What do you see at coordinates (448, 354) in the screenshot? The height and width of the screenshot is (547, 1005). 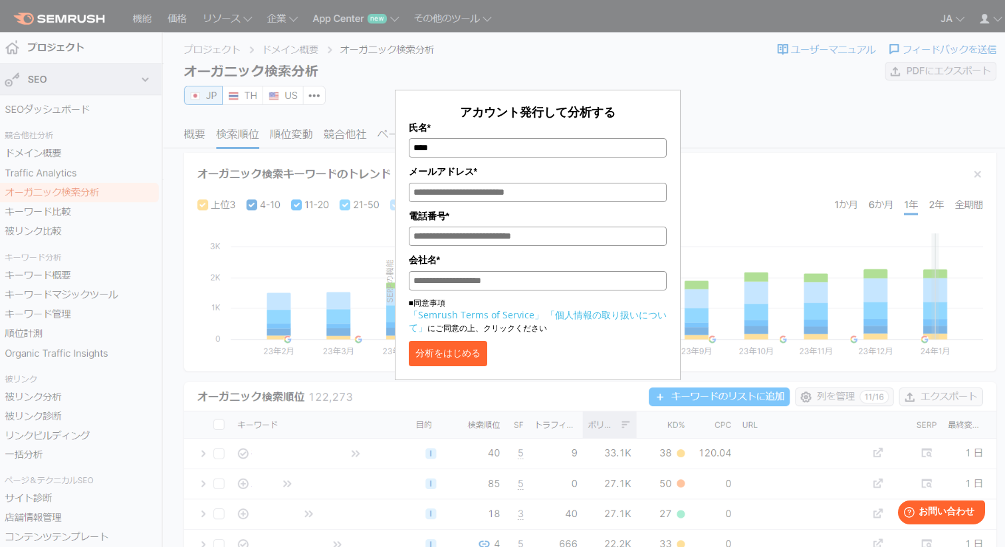 I see `button: 分析をはじめる` at bounding box center [448, 354].